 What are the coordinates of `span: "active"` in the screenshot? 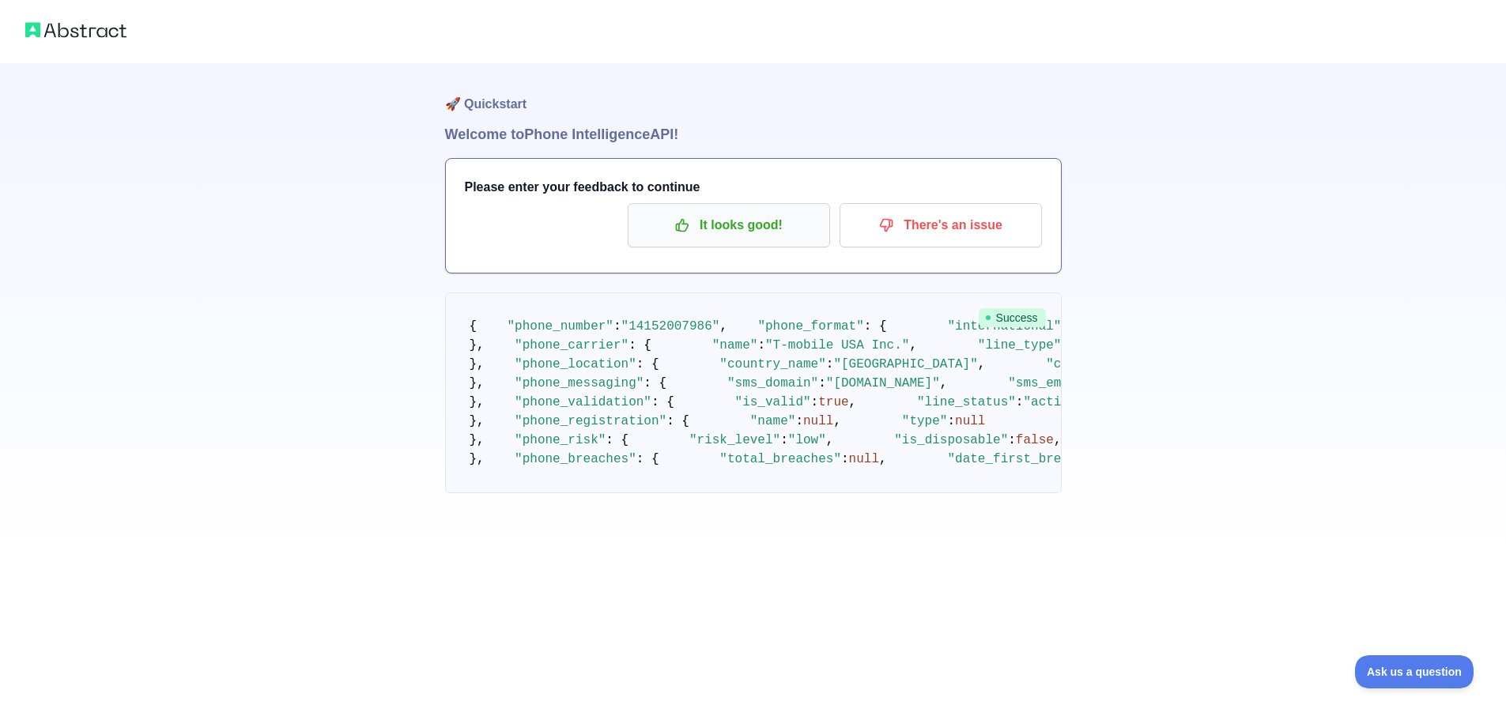 It's located at (1053, 402).